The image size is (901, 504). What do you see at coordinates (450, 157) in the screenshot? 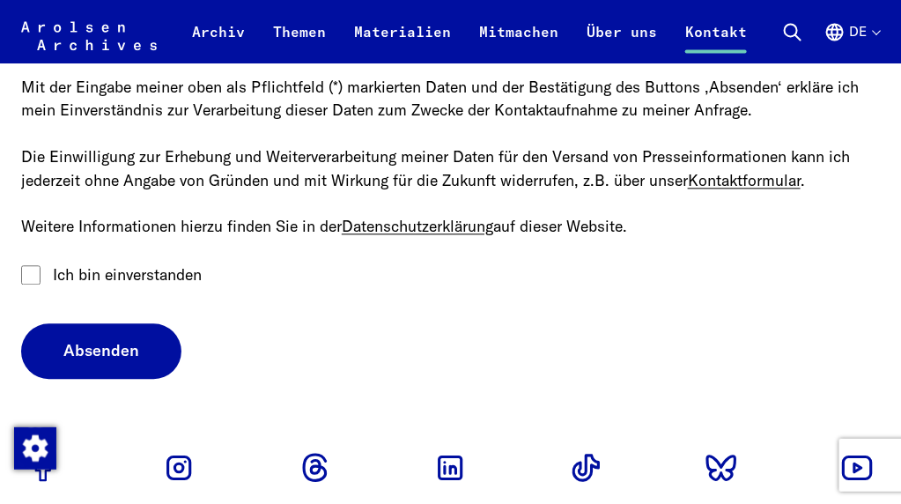
I see `div: Mit der Eingabe meiner oben als Pflichtfeld (*) markierten Daten und der Bestätigung des Buttons ...` at bounding box center [450, 157].